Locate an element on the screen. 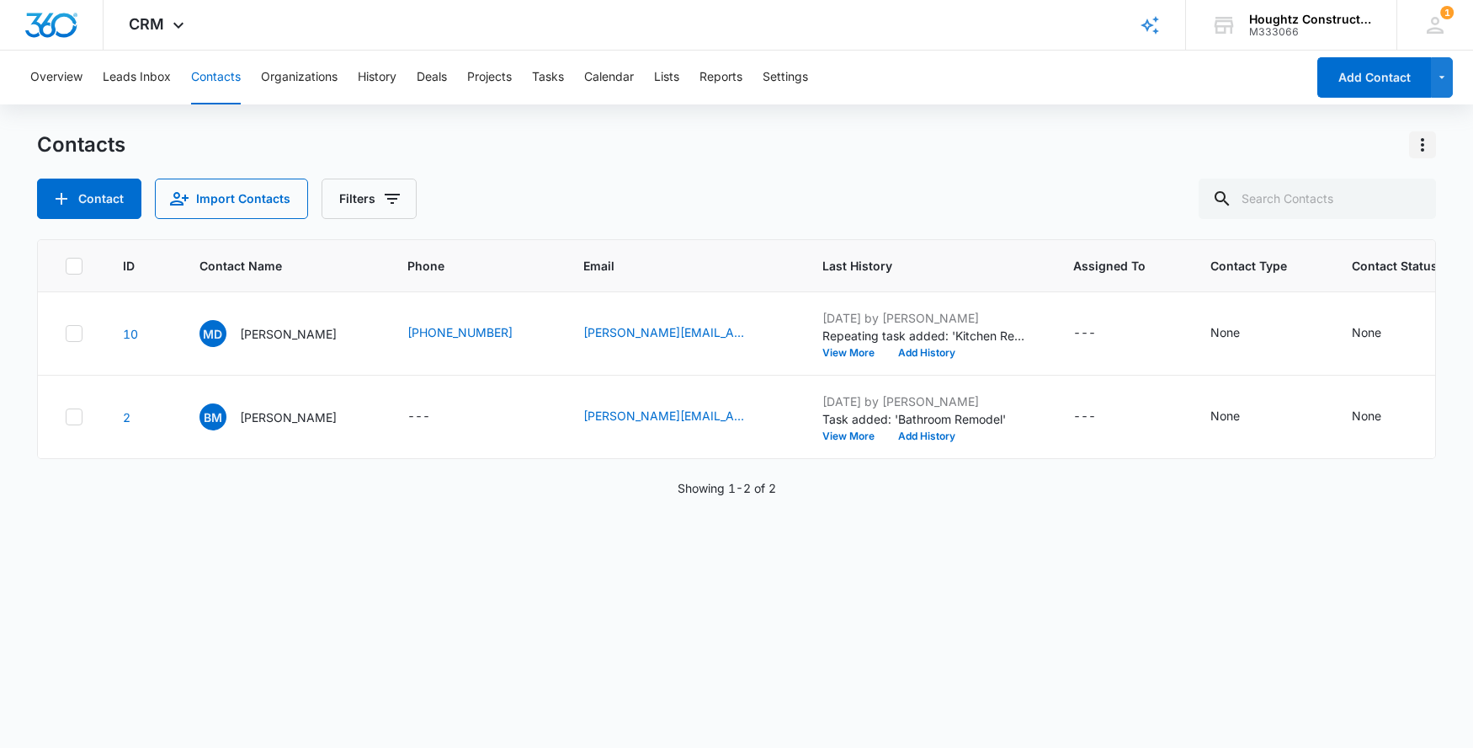 This screenshot has height=748, width=1473. span: Email is located at coordinates (670, 265).